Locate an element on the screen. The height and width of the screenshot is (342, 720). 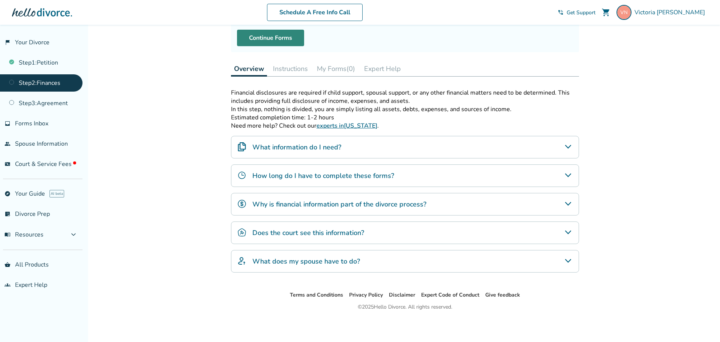
span: groups is located at coordinates (8, 285).